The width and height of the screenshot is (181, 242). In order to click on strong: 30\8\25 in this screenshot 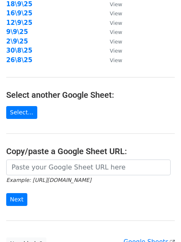, I will do `click(19, 51)`.